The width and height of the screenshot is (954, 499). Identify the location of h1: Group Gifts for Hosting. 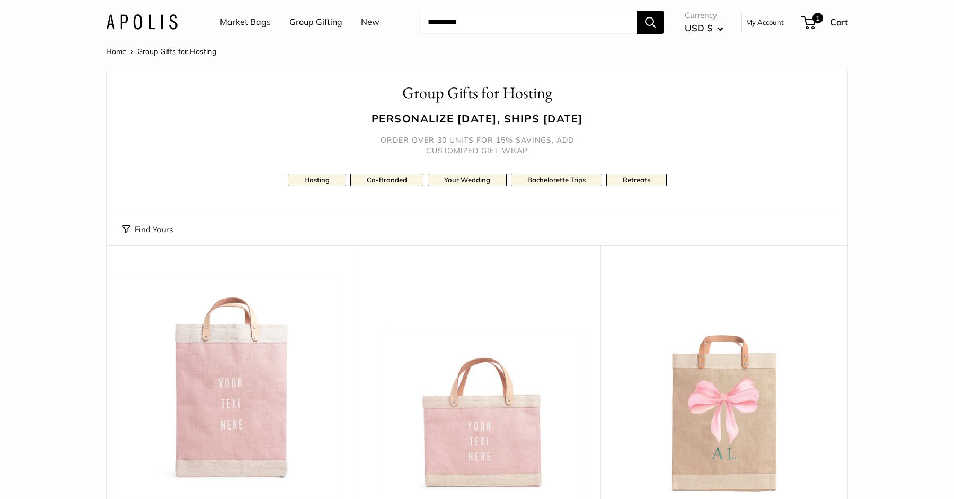
(477, 93).